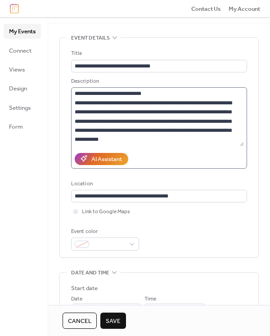 The width and height of the screenshot is (270, 336). What do you see at coordinates (150, 299) in the screenshot?
I see `span: Time` at bounding box center [150, 299].